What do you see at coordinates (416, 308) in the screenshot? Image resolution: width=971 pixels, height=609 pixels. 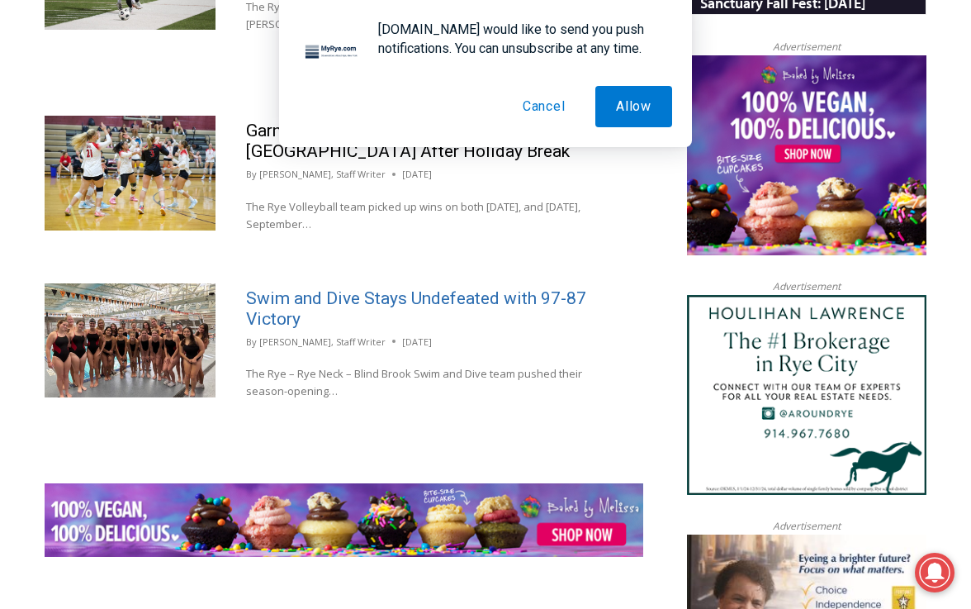 I see `a: Swim and Dive Stays Undefeated with 97-87 Victory` at bounding box center [416, 308].